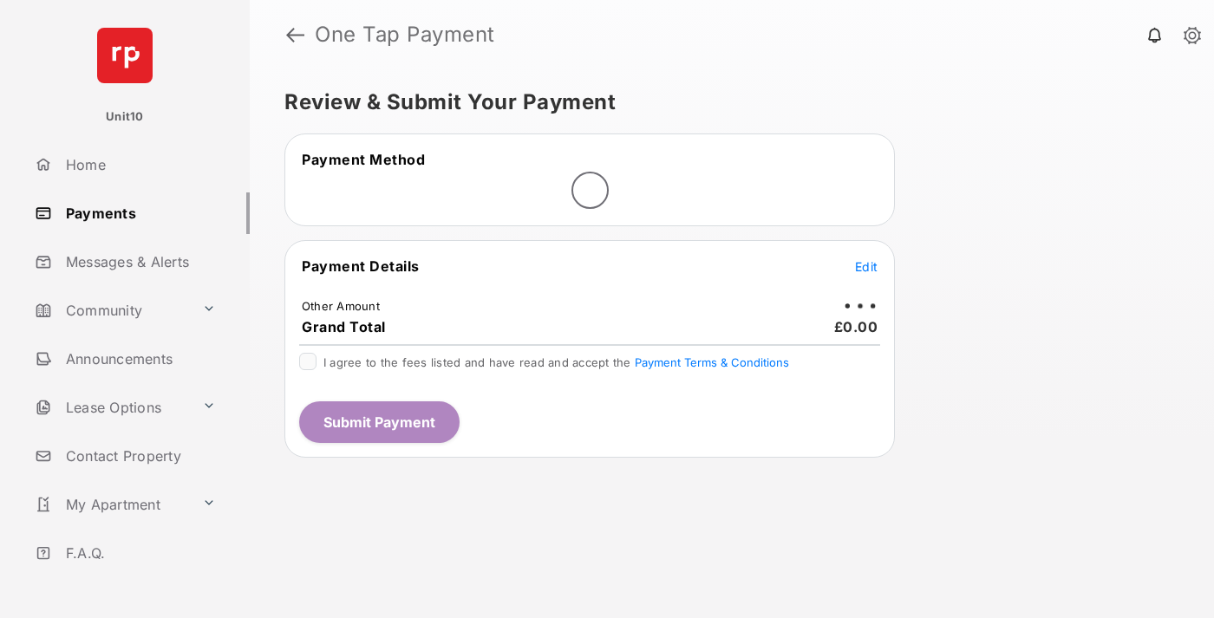 This screenshot has height=618, width=1214. What do you see at coordinates (125, 117) in the screenshot?
I see `p: Unit10` at bounding box center [125, 117].